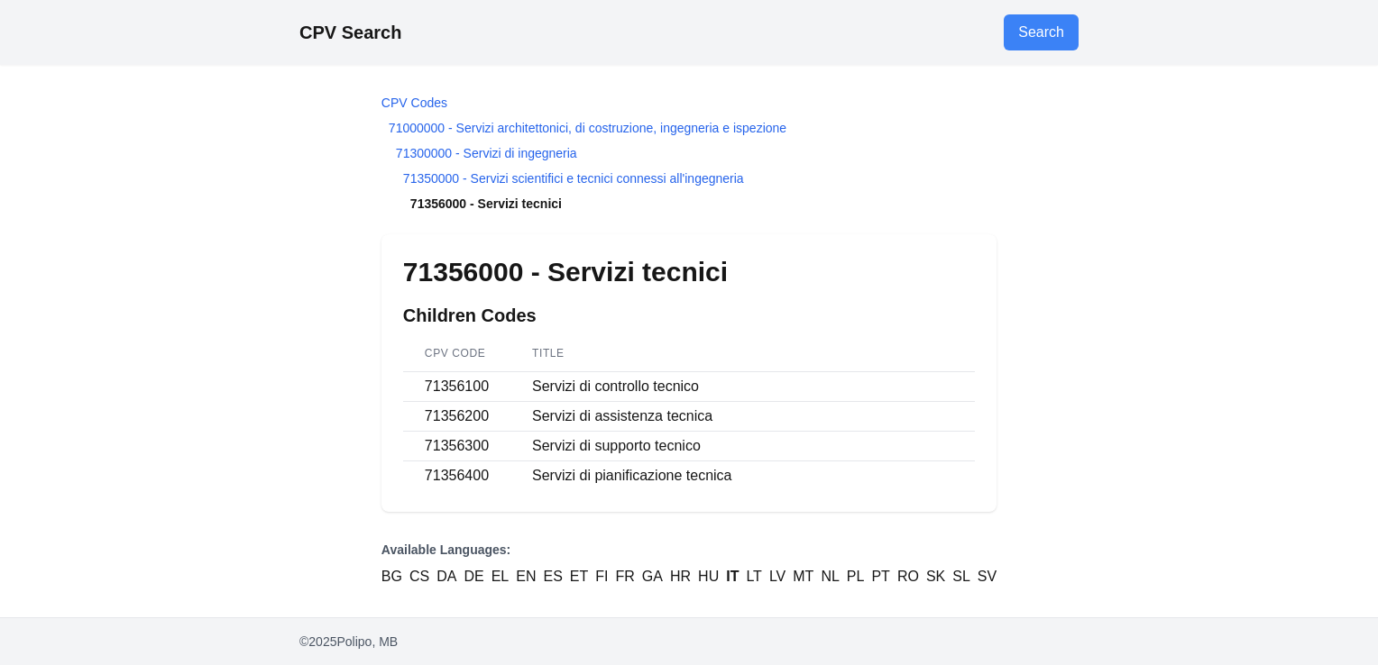 Image resolution: width=1378 pixels, height=665 pixels. I want to click on a: GA, so click(652, 577).